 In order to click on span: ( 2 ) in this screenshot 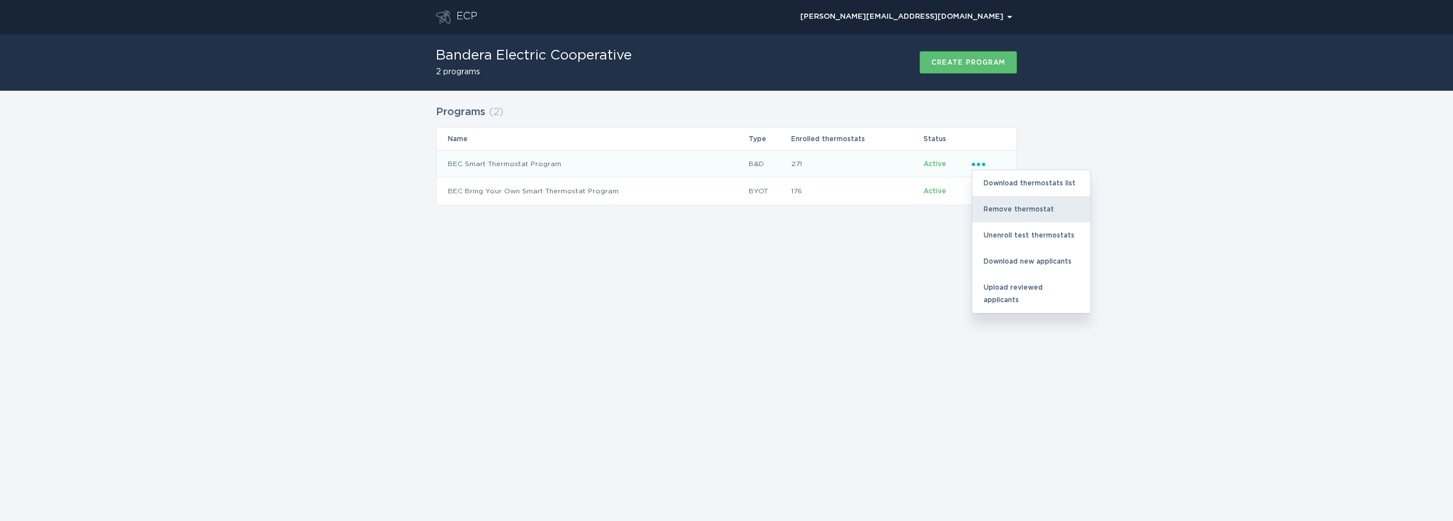, I will do `click(496, 112)`.